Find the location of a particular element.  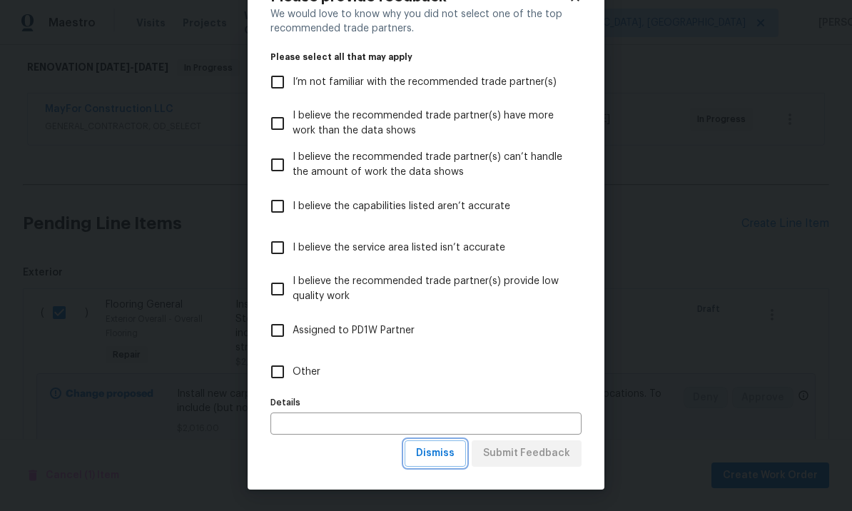

div: We would love to know why you did not select one of the top recommended trade partners. is located at coordinates (426, 21).